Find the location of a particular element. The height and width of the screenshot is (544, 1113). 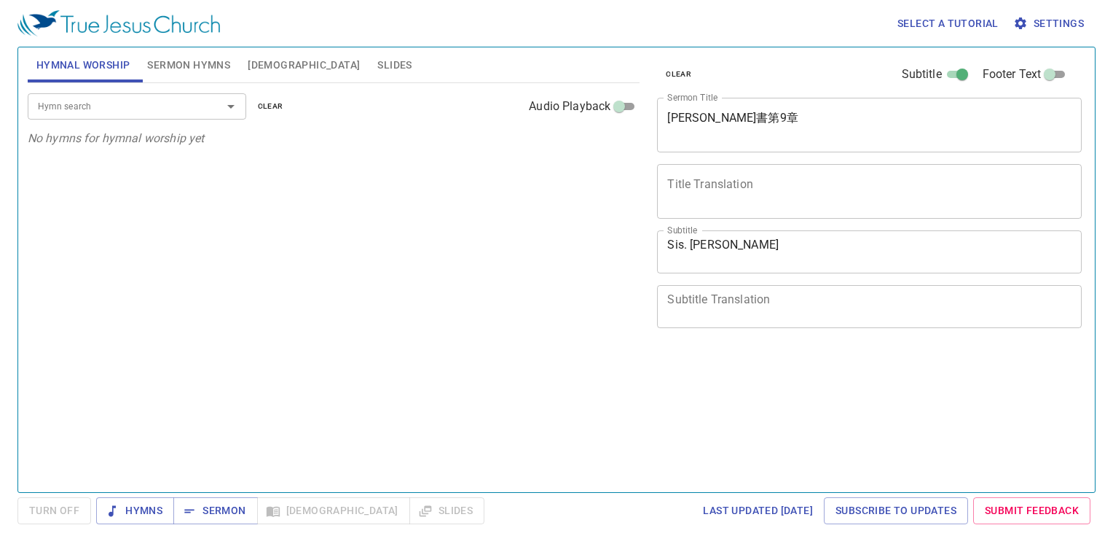

span: Audio Playback is located at coordinates (570, 106).